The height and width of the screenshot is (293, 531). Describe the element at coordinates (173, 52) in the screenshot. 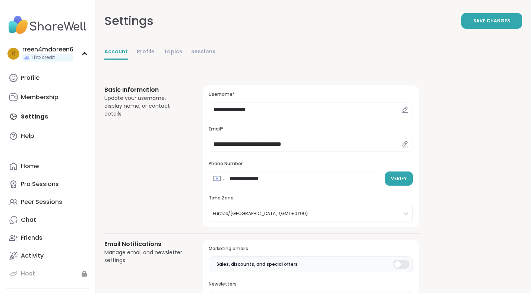

I see `a: Topics` at that location.